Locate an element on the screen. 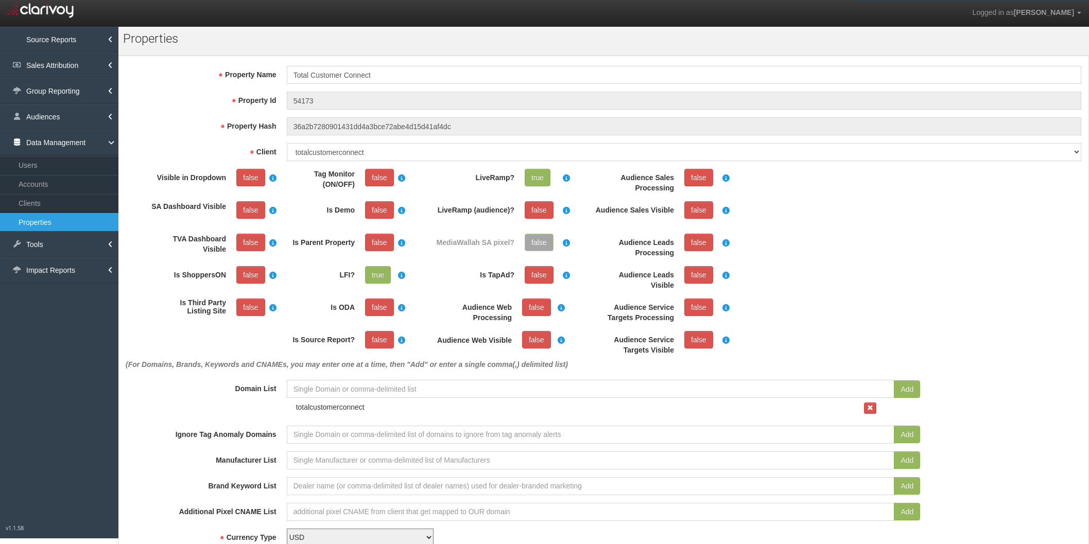  input: Dealer name (or comma-delimited list of dealer names) used for dealer-branded marketing is located at coordinates (590, 486).